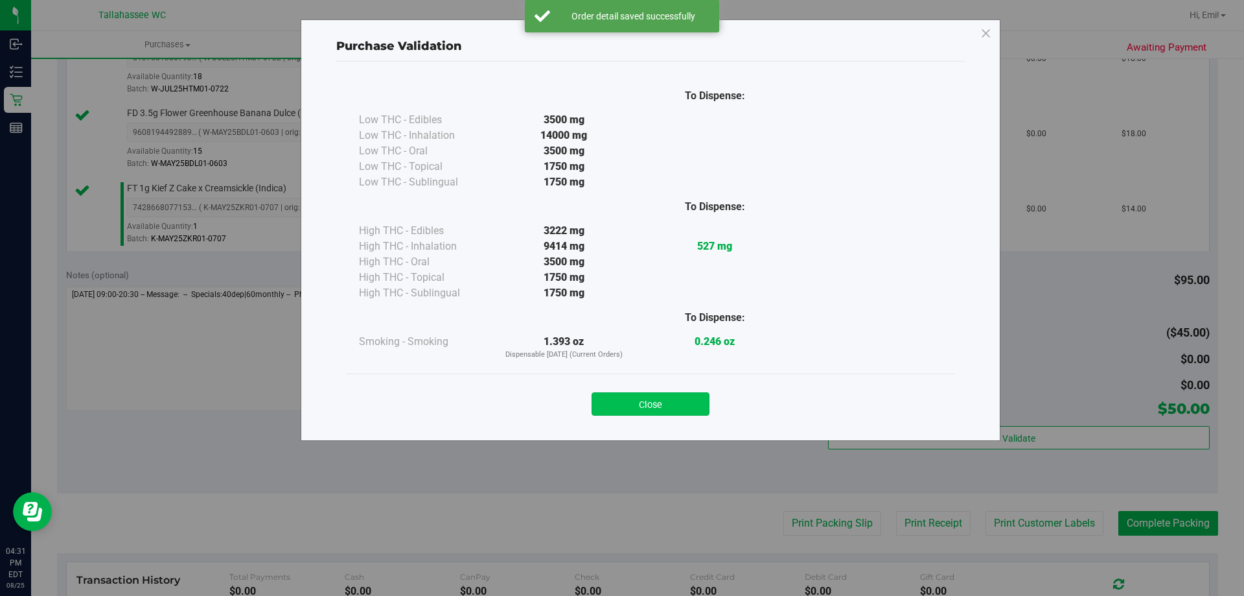 This screenshot has width=1244, height=596. Describe the element at coordinates (424, 120) in the screenshot. I see `div: Low THC - Edibles` at that location.